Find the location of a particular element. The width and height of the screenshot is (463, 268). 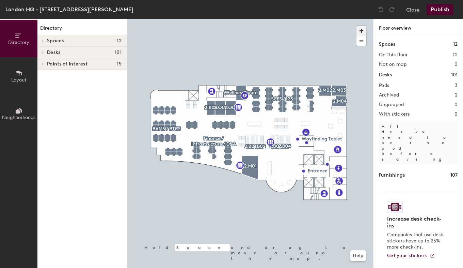

span: 101 is located at coordinates (118, 52).